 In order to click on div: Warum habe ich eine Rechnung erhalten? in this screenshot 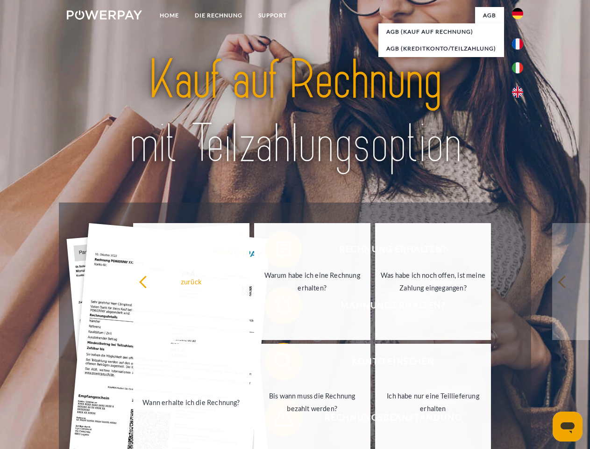, I will do `click(312, 281)`.